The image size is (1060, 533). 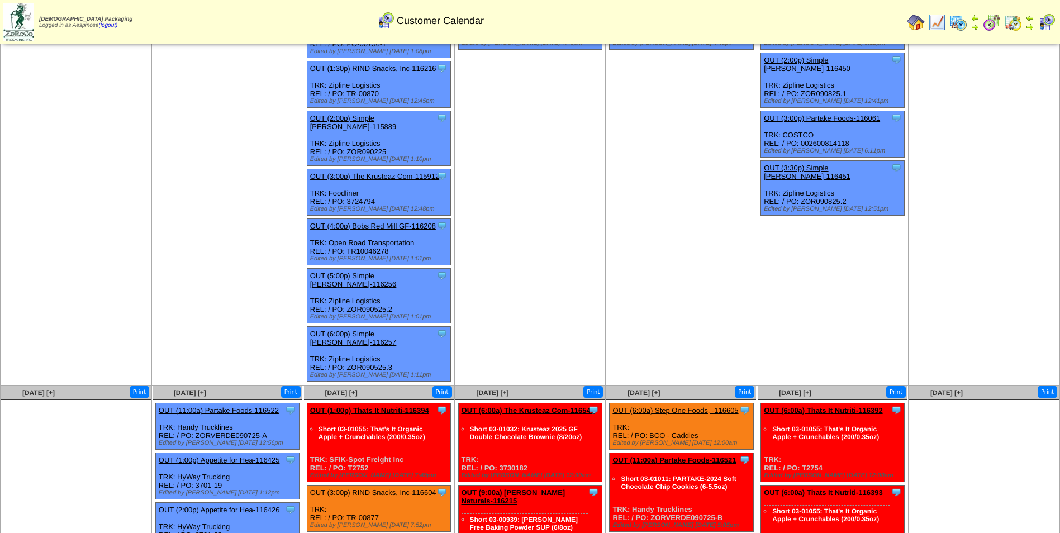 What do you see at coordinates (674, 460) in the screenshot?
I see `a: OUT (11:00a) Partake Foods-116521` at bounding box center [674, 460].